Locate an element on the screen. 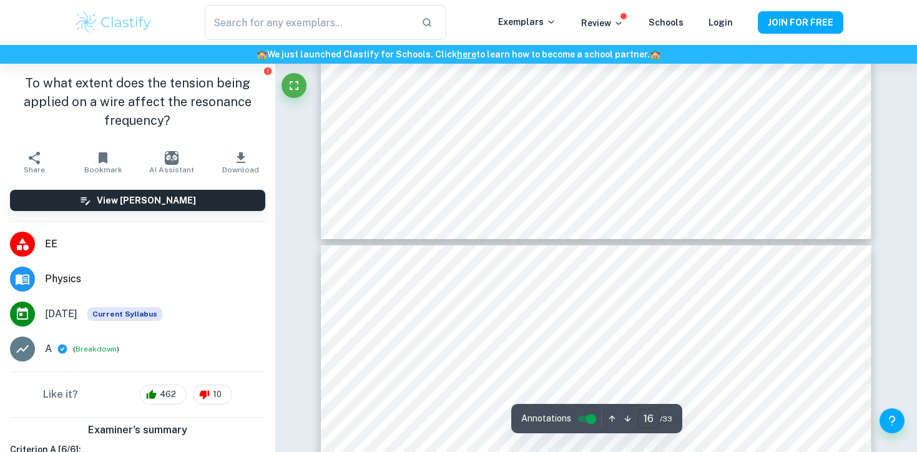 The width and height of the screenshot is (917, 452). span: Download is located at coordinates (240, 170).